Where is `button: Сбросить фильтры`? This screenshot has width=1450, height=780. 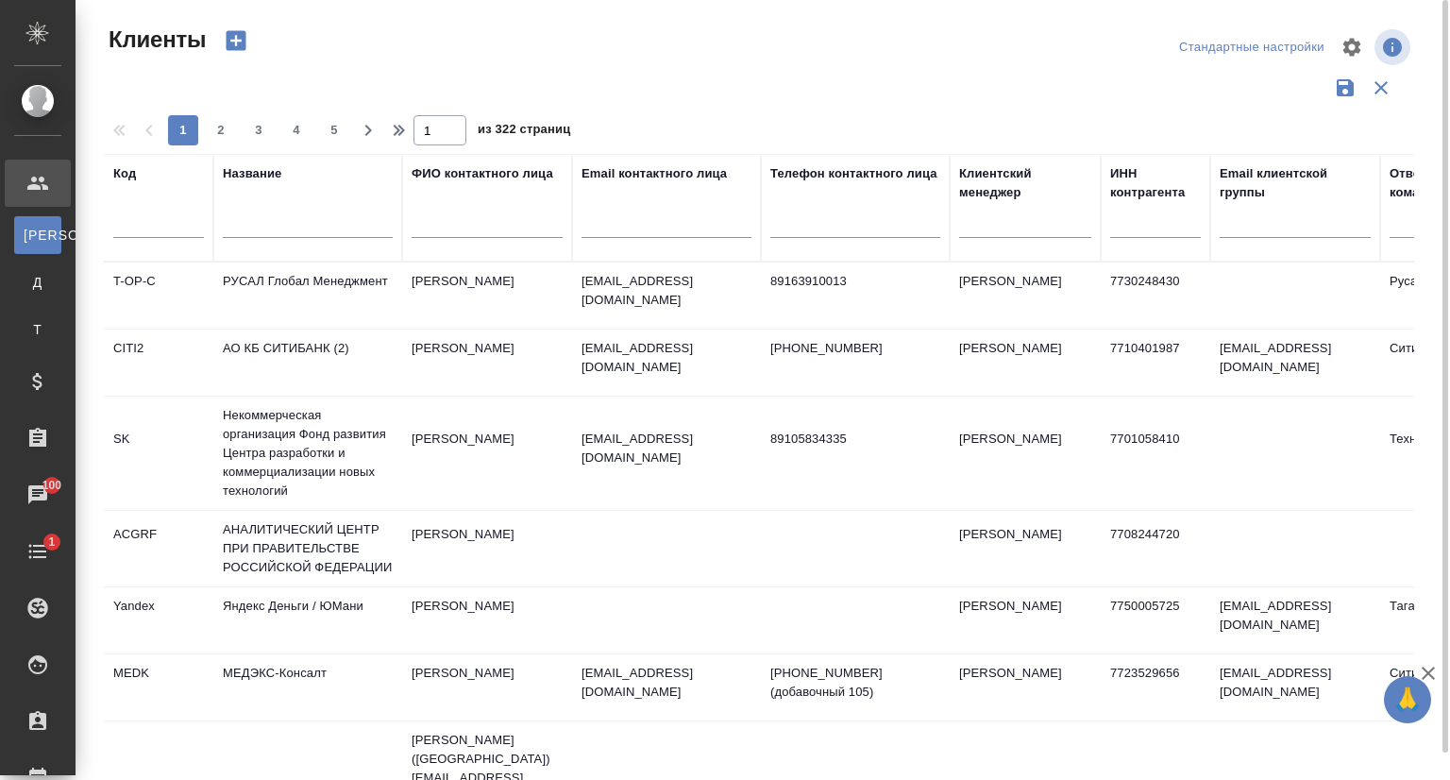
button: Сбросить фильтры is located at coordinates (1381, 88).